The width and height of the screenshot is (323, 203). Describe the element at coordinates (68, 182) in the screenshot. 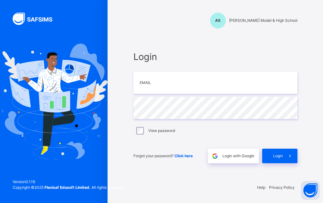

I see `span: Version 0.1.19` at that location.